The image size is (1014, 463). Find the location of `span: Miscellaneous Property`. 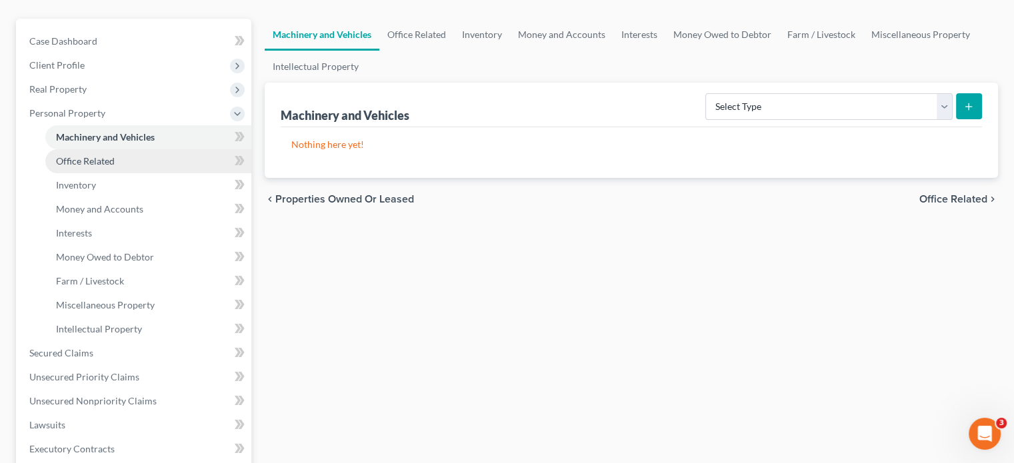

span: Miscellaneous Property is located at coordinates (105, 305).